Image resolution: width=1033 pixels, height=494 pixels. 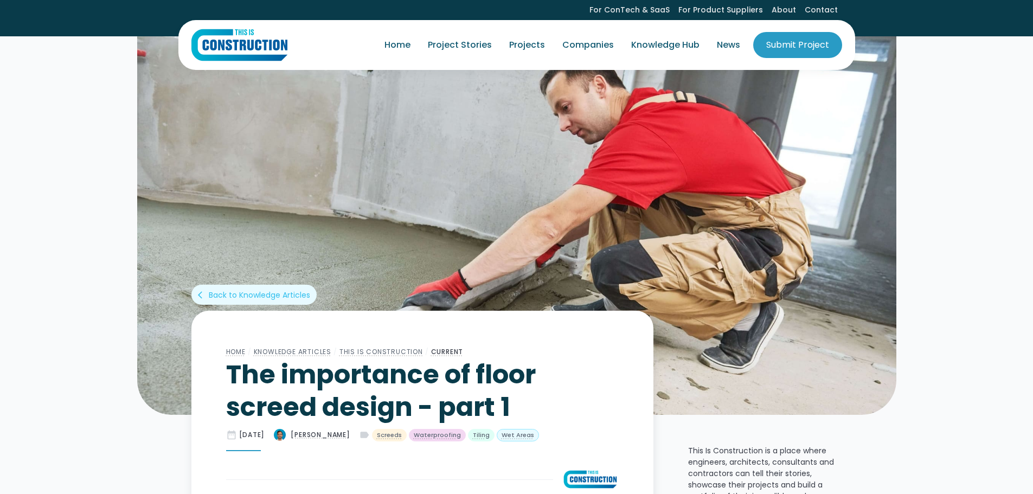 What do you see at coordinates (381, 352) in the screenshot?
I see `a: This Is Construction` at bounding box center [381, 352].